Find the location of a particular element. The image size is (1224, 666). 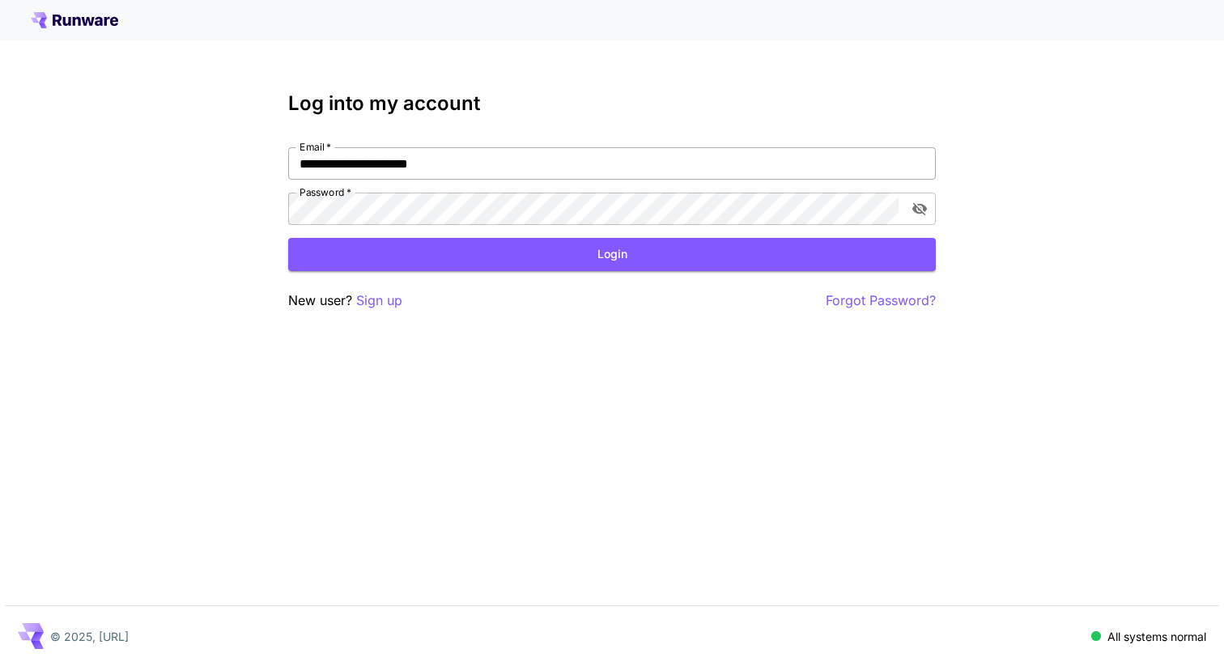

label: Password is located at coordinates (325, 192).